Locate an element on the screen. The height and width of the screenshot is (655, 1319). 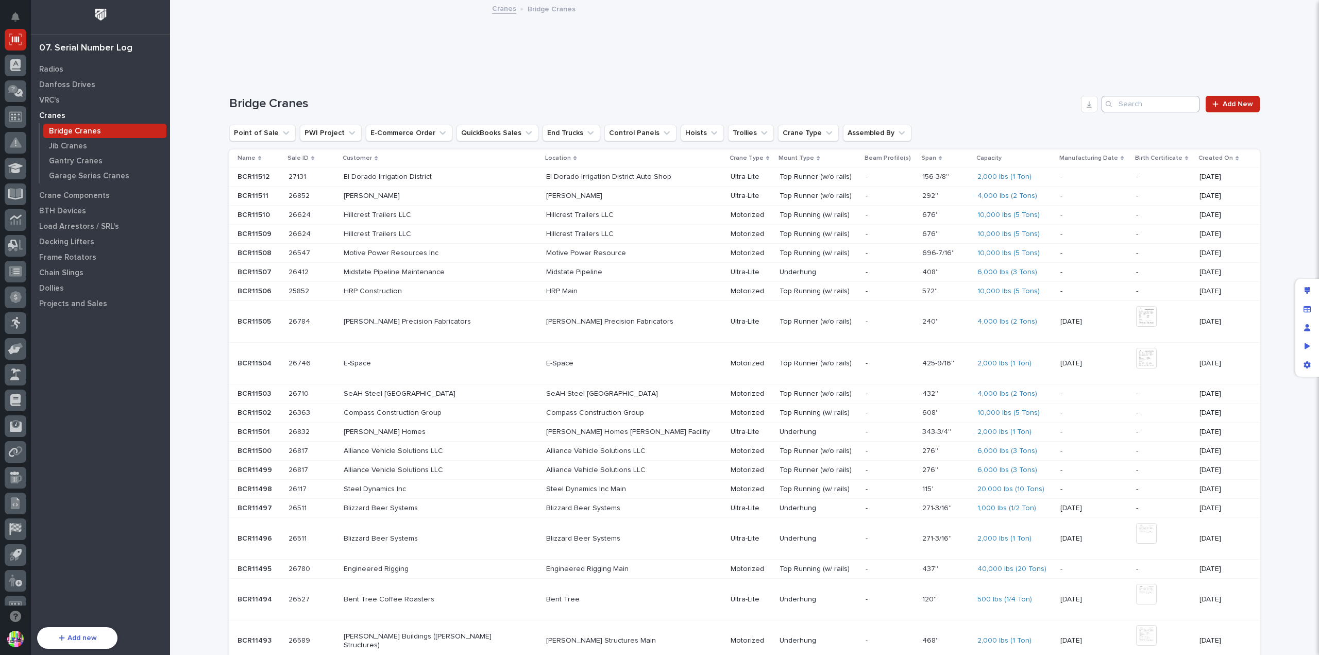
p: Steel Dynamics Inc Main is located at coordinates (634, 489).